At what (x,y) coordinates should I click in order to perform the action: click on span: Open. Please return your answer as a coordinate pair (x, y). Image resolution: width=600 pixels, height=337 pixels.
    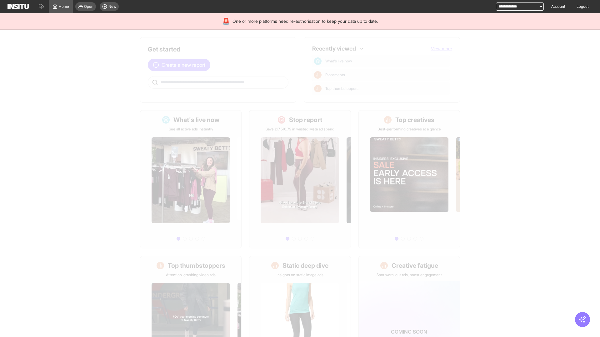
    Looking at the image, I should click on (89, 7).